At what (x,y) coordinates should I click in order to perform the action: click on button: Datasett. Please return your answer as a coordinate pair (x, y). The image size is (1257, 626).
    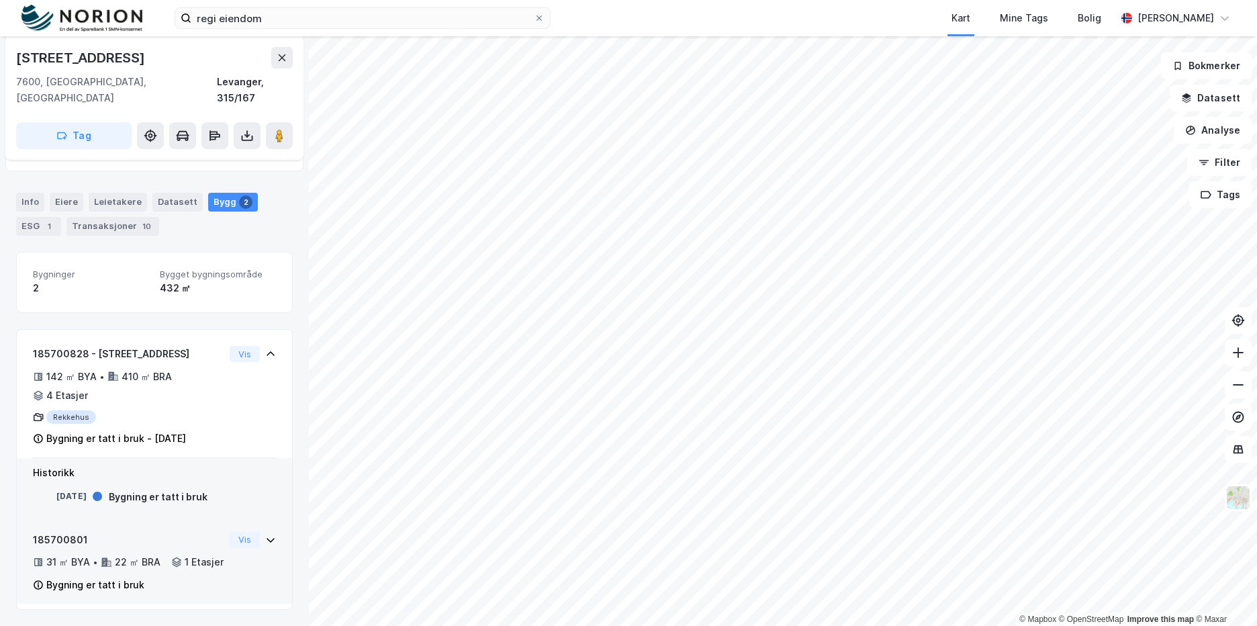
    Looking at the image, I should click on (1210, 98).